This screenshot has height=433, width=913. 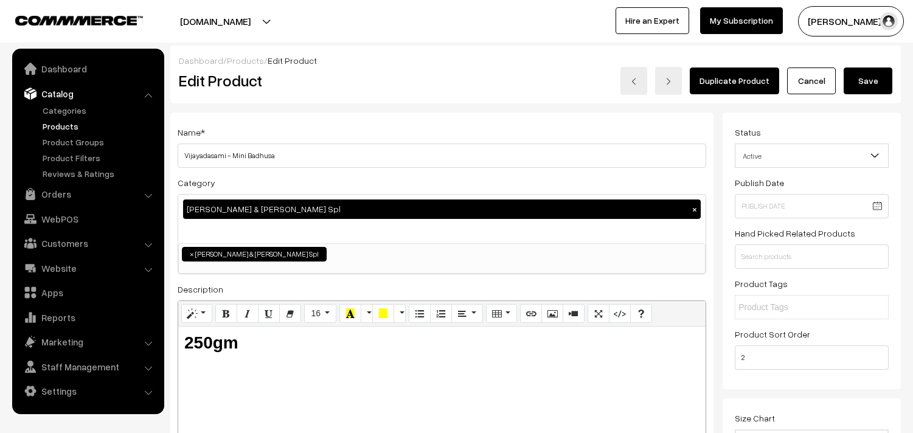 What do you see at coordinates (441, 314) in the screenshot?
I see `button: Ordered list (CTRL+SHIFT+NUM8)` at bounding box center [441, 314].